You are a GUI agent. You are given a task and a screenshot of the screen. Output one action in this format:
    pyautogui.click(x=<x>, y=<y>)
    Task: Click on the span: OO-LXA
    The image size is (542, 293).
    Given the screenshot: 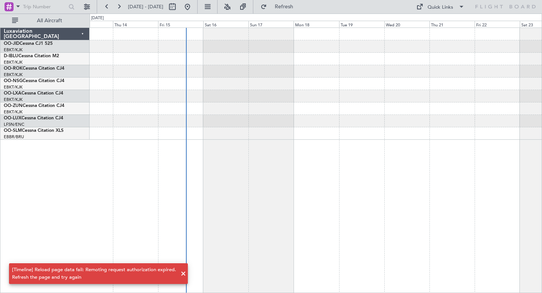 What is the action you would take?
    pyautogui.click(x=12, y=93)
    